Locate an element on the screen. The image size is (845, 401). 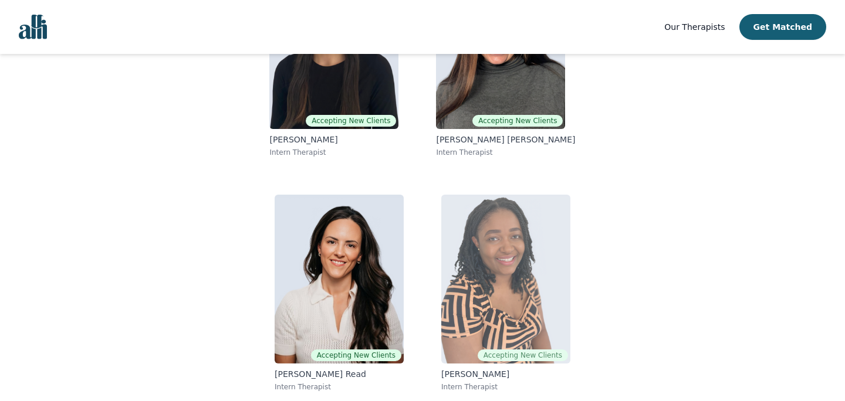
img: alli logo is located at coordinates (33, 27).